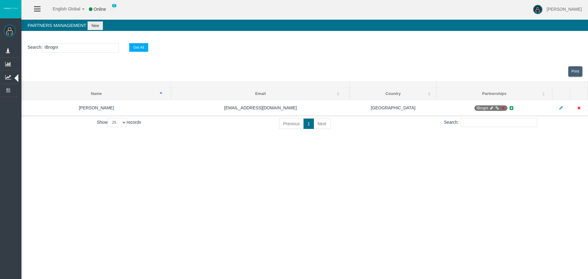  What do you see at coordinates (512, 108) in the screenshot?
I see `i: Add new Partnership` at bounding box center [512, 108].